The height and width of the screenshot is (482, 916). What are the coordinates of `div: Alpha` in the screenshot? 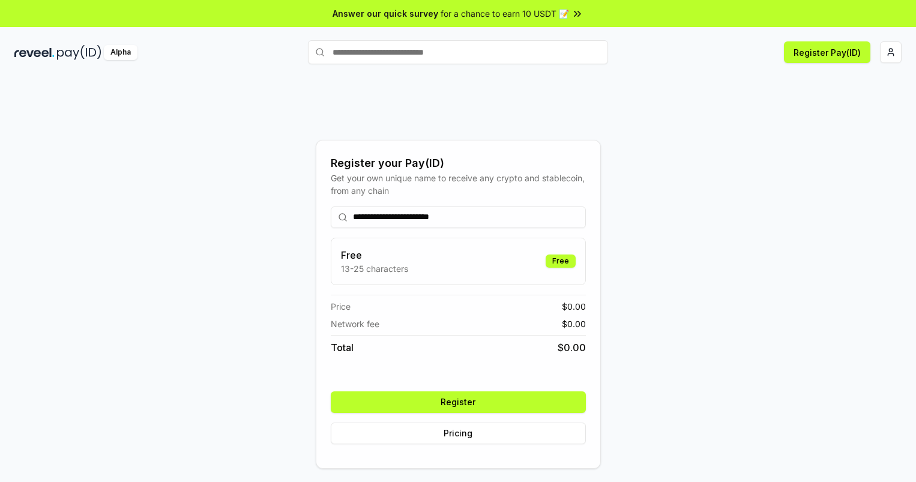 It's located at (121, 52).